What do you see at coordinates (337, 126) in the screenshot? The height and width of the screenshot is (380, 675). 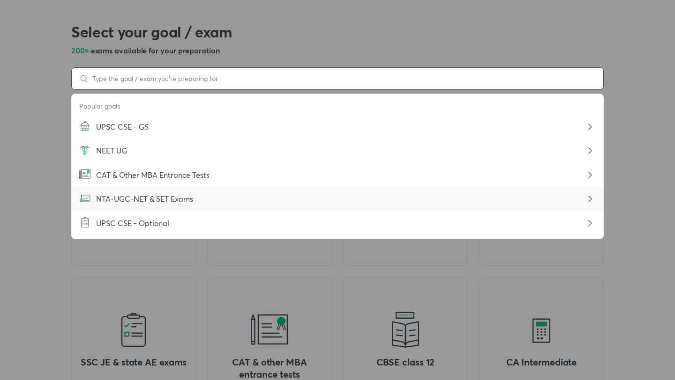 I see `div: UPSC CSE - GS` at bounding box center [337, 126].